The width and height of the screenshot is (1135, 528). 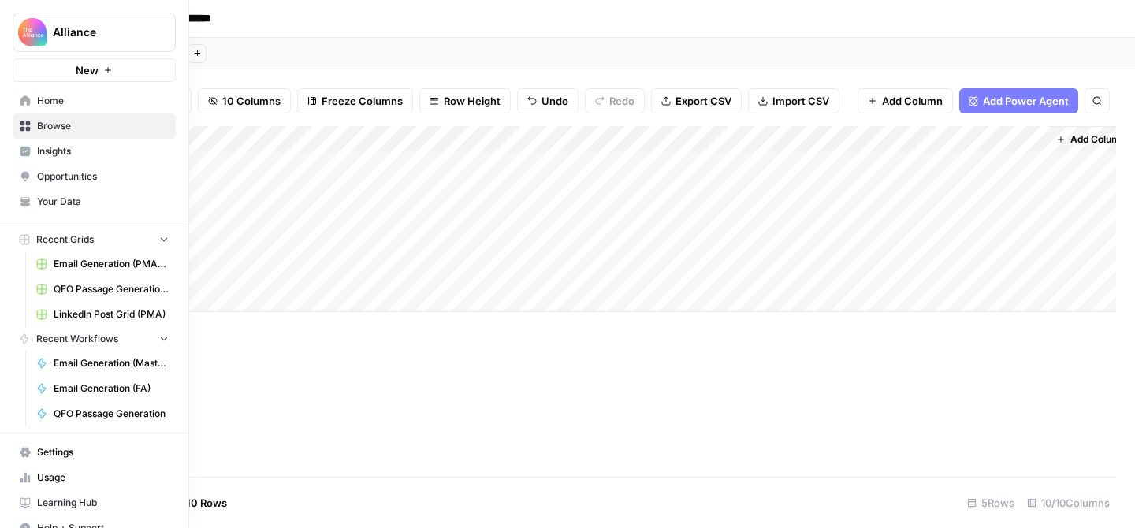 What do you see at coordinates (622, 101) in the screenshot?
I see `span: Redo` at bounding box center [622, 101].